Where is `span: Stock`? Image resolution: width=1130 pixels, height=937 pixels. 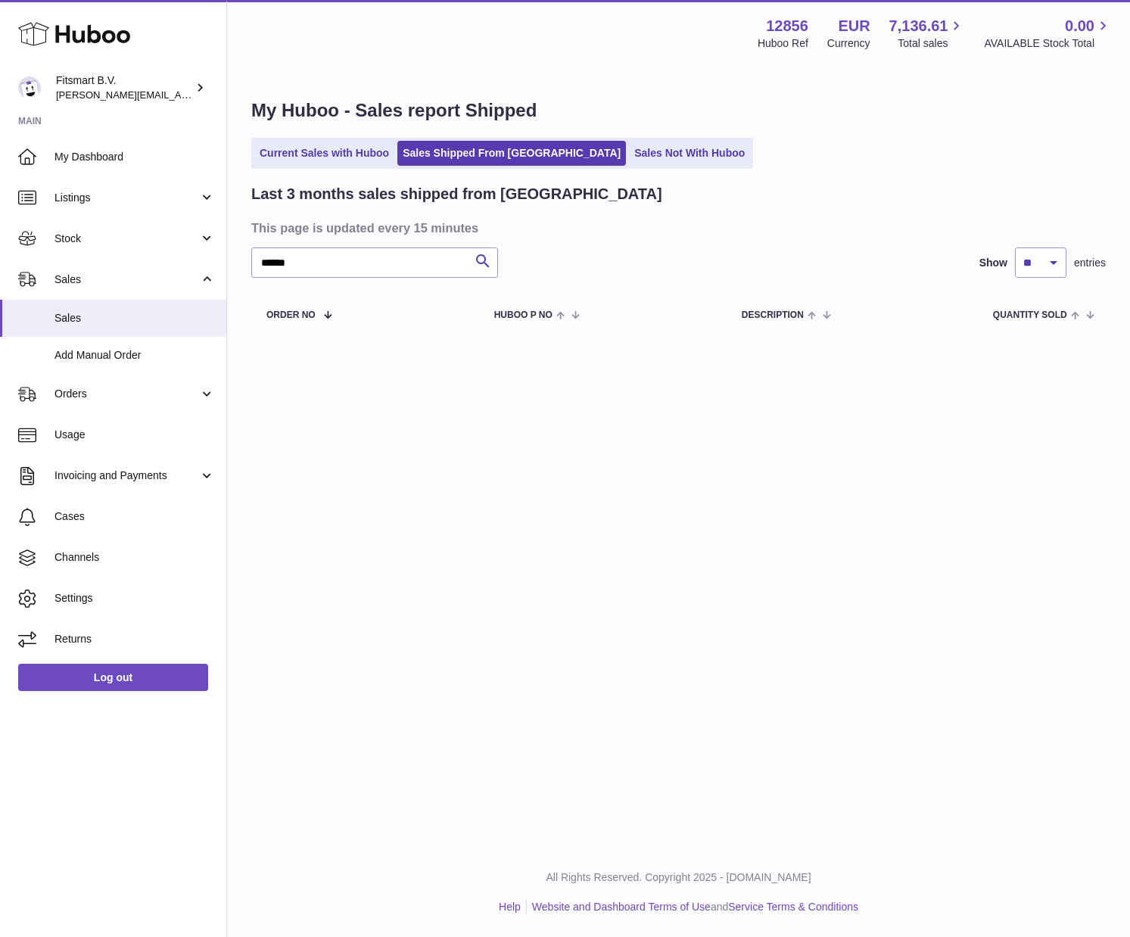 span: Stock is located at coordinates (126, 238).